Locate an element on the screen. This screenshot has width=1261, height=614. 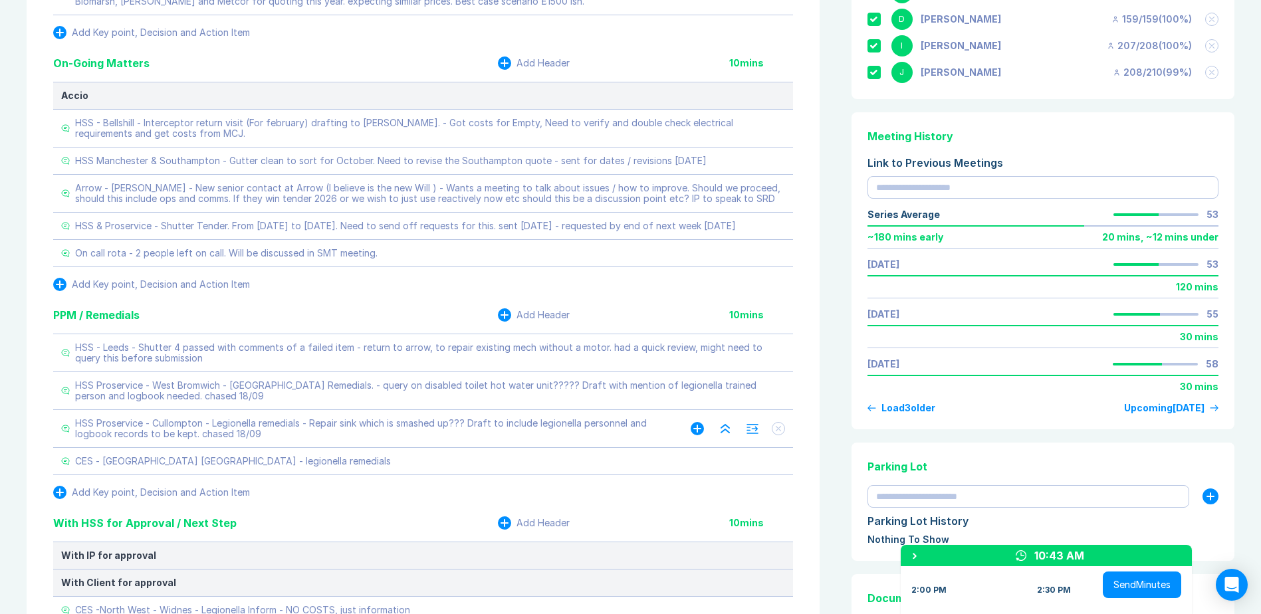
div: With Client for approval is located at coordinates (423, 583).